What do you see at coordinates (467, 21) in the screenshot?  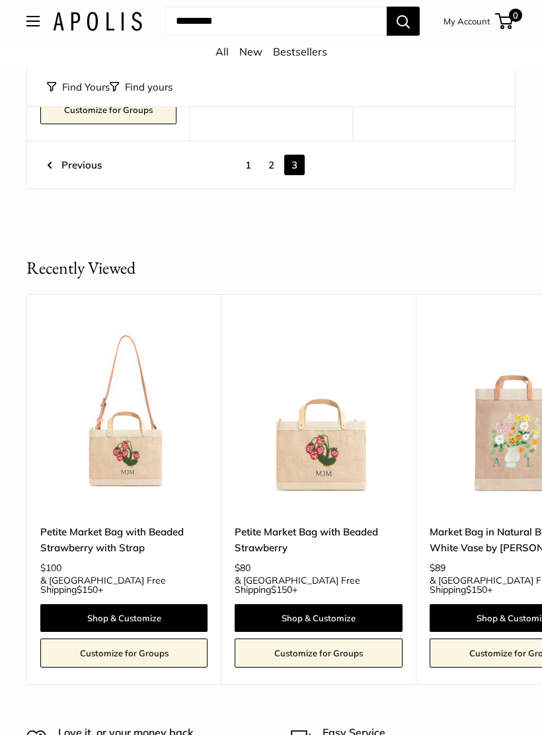 I see `a: My Account` at bounding box center [467, 21].